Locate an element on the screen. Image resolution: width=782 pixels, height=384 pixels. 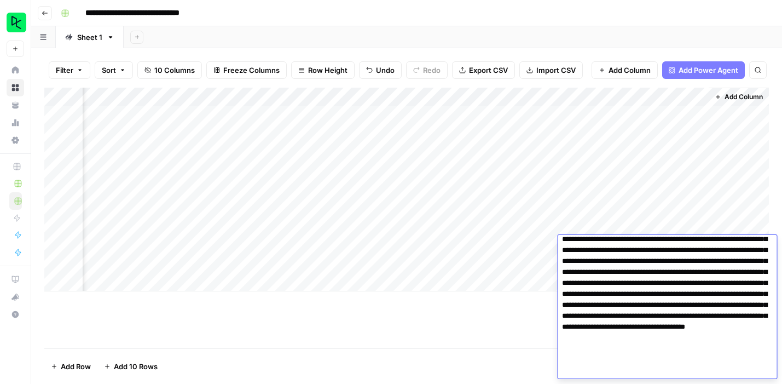
a: Home is located at coordinates (15, 70).